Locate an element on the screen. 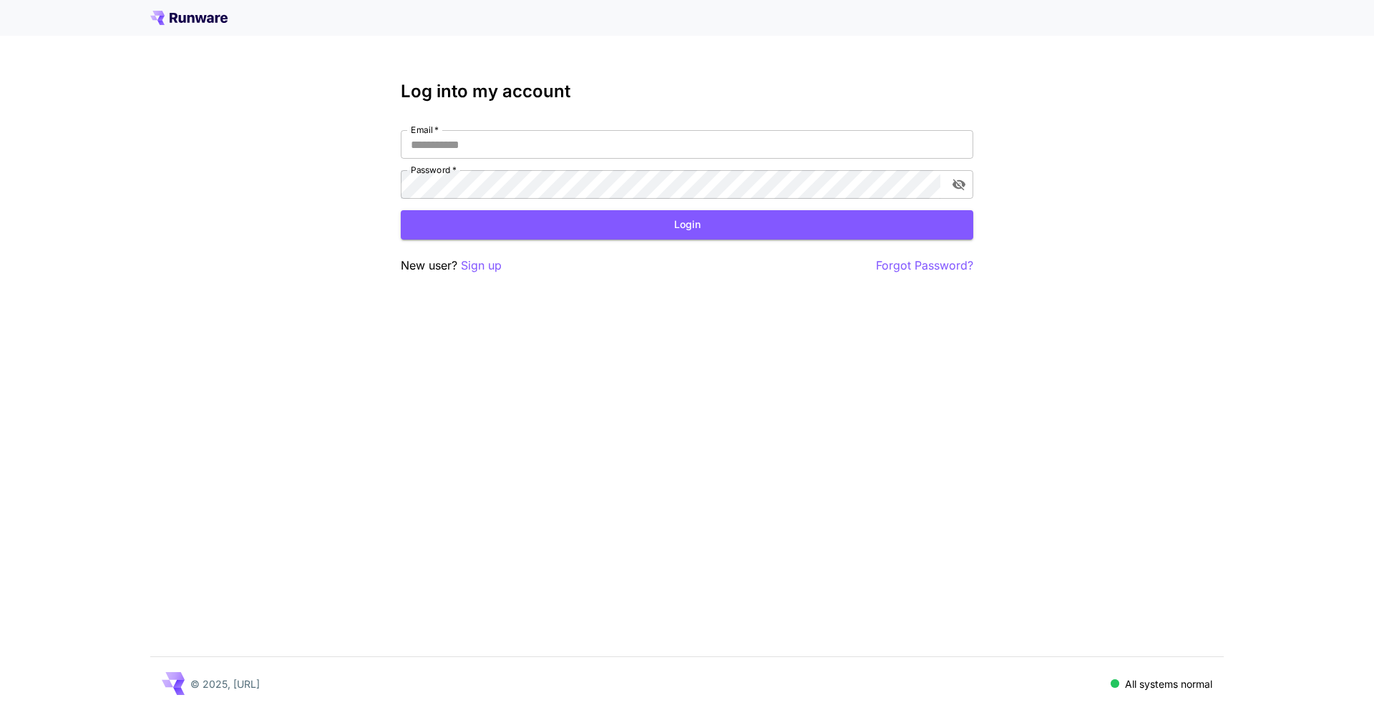 This screenshot has width=1374, height=710. button: Login is located at coordinates (687, 225).